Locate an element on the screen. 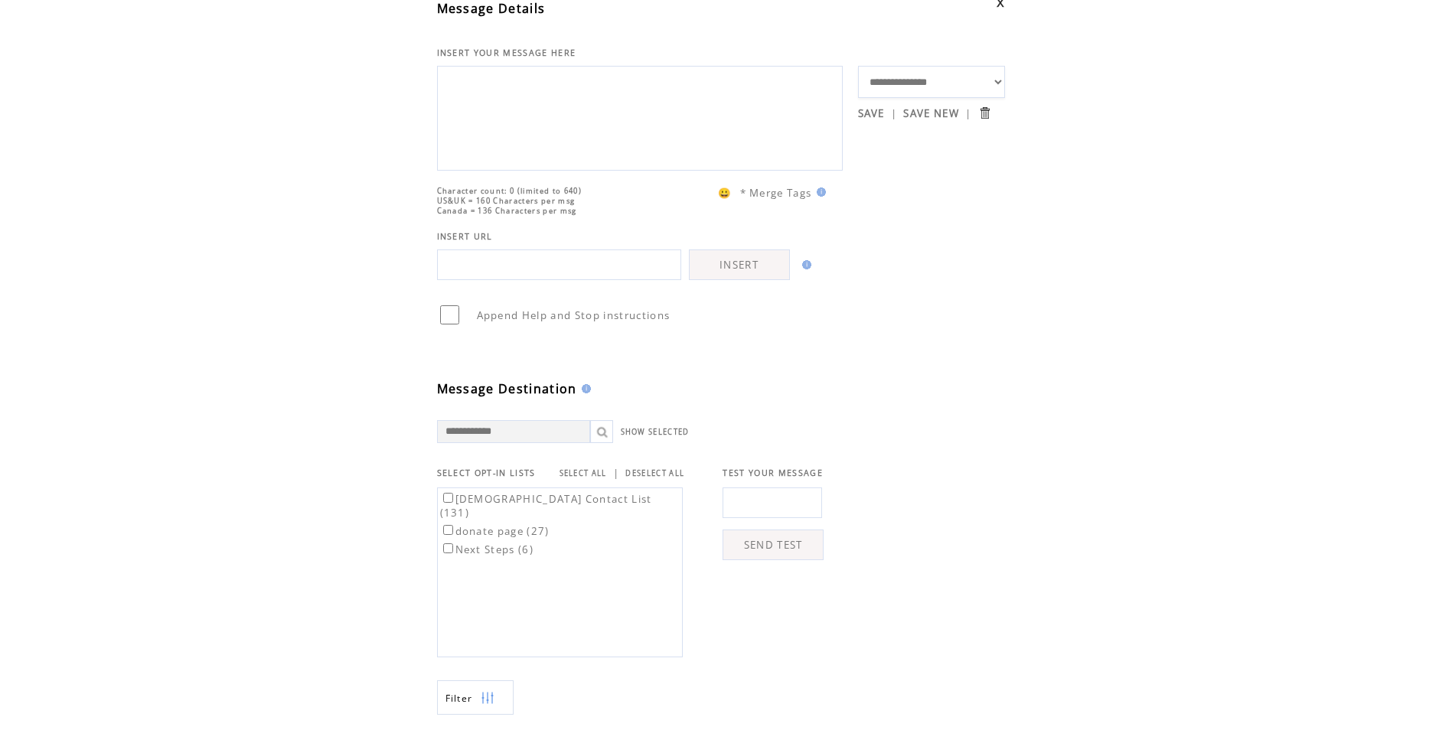  span: Message Destination is located at coordinates (507, 389).